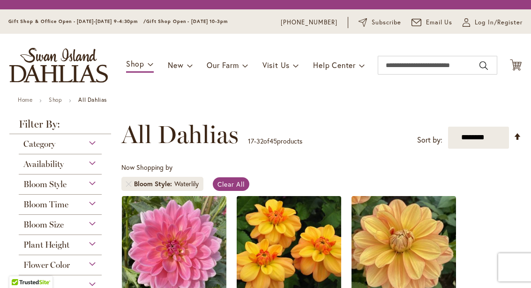 The width and height of the screenshot is (531, 288). What do you see at coordinates (25, 99) in the screenshot?
I see `a: Home` at bounding box center [25, 99].